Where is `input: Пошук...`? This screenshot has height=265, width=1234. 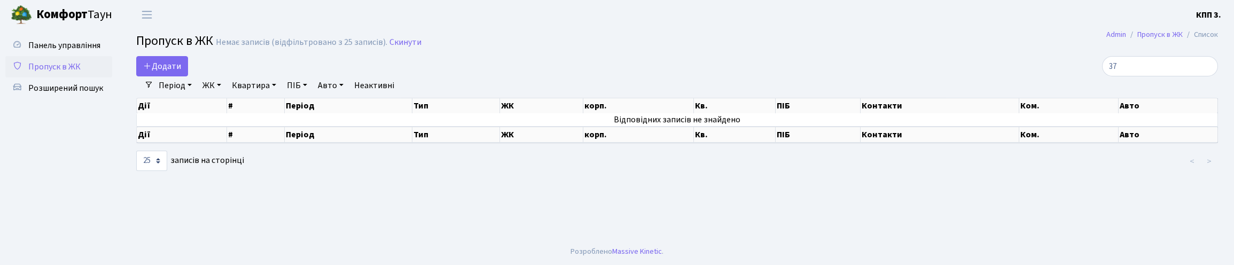
input: Пошук... is located at coordinates (1160, 66).